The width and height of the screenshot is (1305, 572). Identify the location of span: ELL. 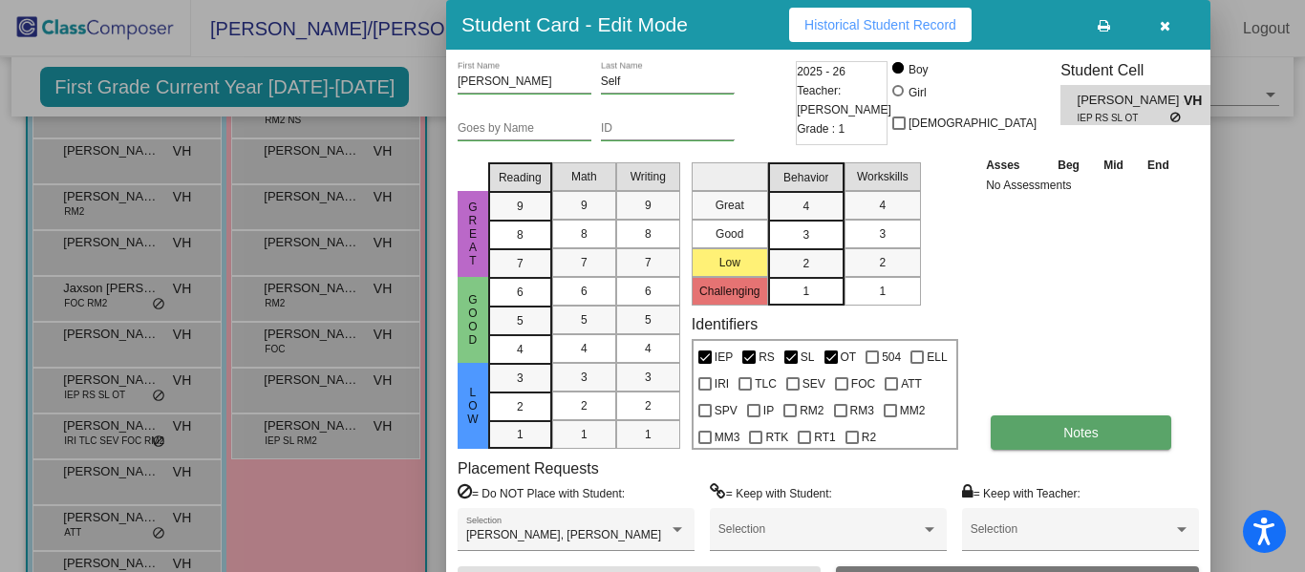
(936, 357).